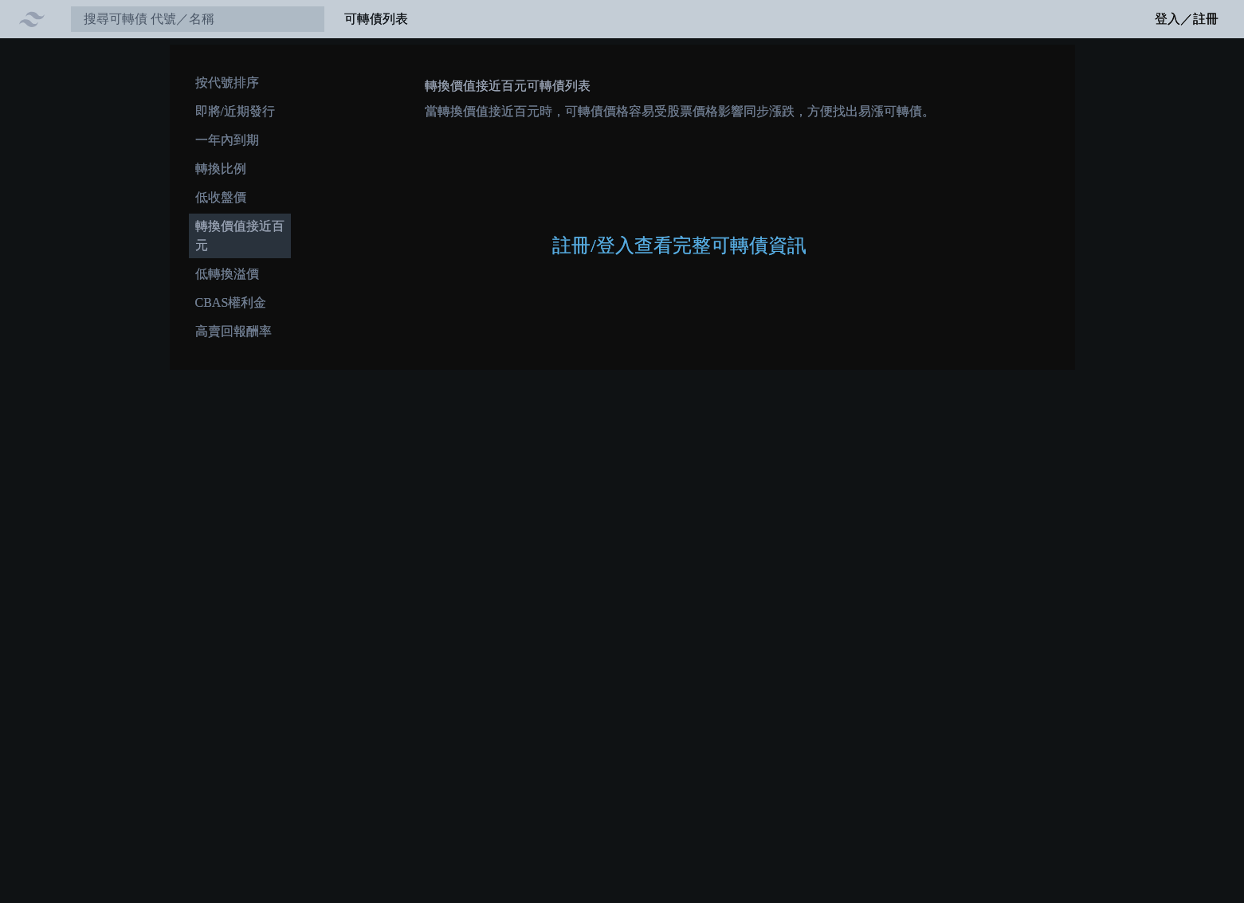  I want to click on a: 高賣回報酬率, so click(240, 331).